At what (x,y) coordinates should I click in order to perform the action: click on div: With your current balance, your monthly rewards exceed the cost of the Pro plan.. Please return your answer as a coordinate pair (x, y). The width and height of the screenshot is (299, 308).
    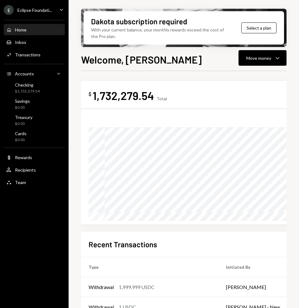
    Looking at the image, I should click on (160, 33).